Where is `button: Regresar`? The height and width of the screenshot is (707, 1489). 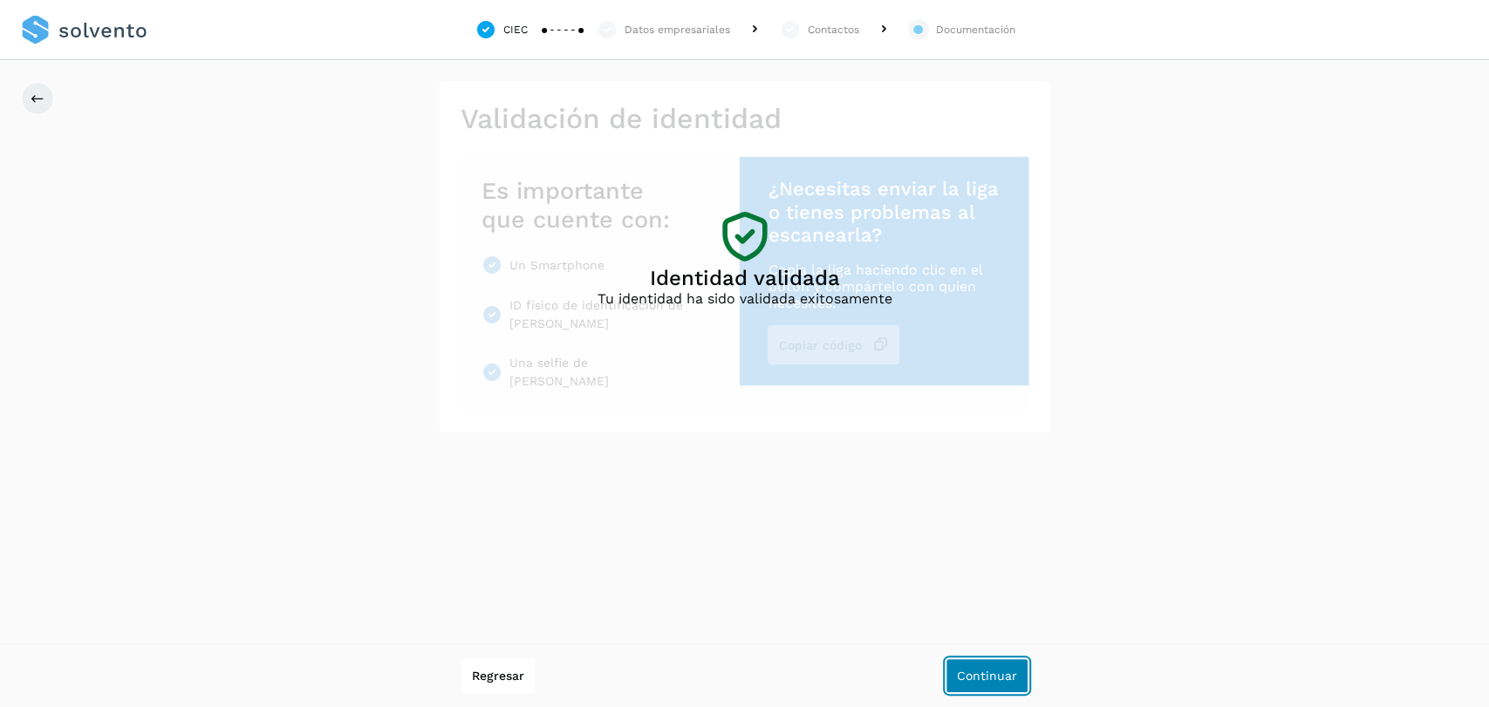
button: Regresar is located at coordinates (498, 676).